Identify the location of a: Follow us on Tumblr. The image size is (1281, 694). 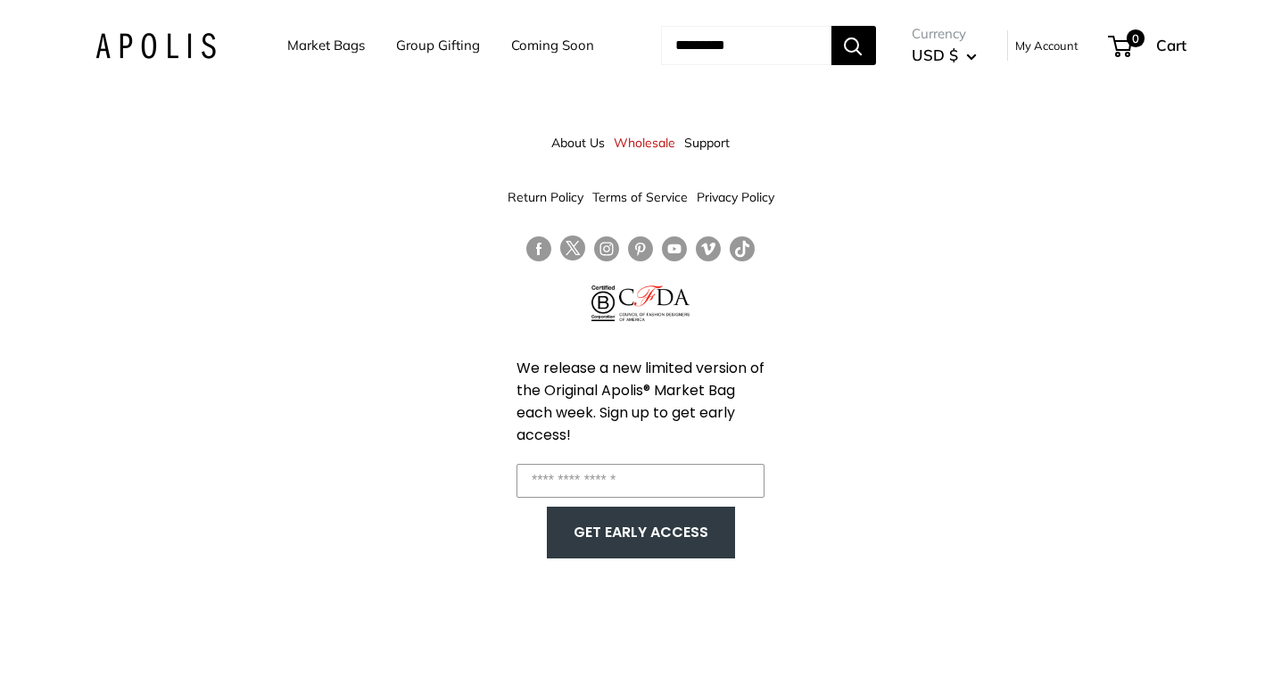
(742, 248).